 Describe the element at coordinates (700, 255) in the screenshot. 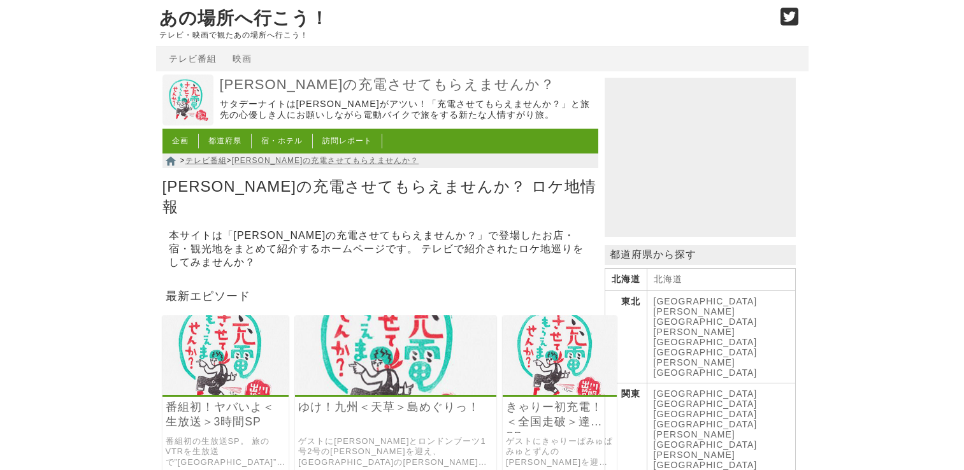

I see `p: 都道府県から探す` at that location.